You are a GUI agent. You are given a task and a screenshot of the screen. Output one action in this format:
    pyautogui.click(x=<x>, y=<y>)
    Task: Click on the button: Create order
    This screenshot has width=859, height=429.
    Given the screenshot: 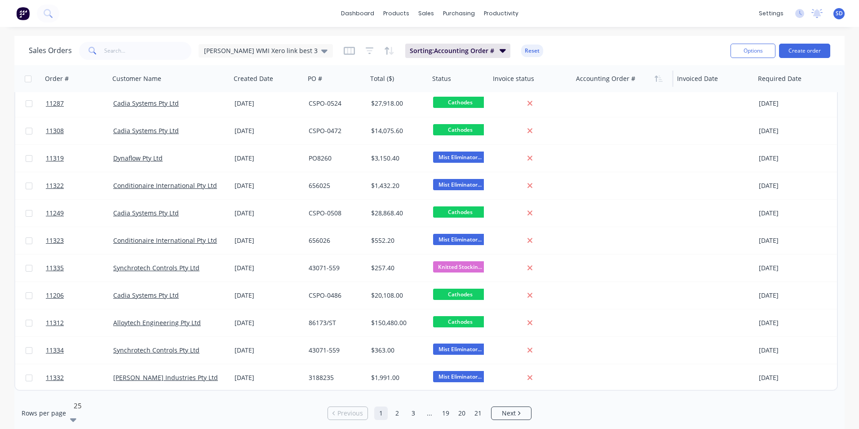 What is the action you would take?
    pyautogui.click(x=805, y=51)
    